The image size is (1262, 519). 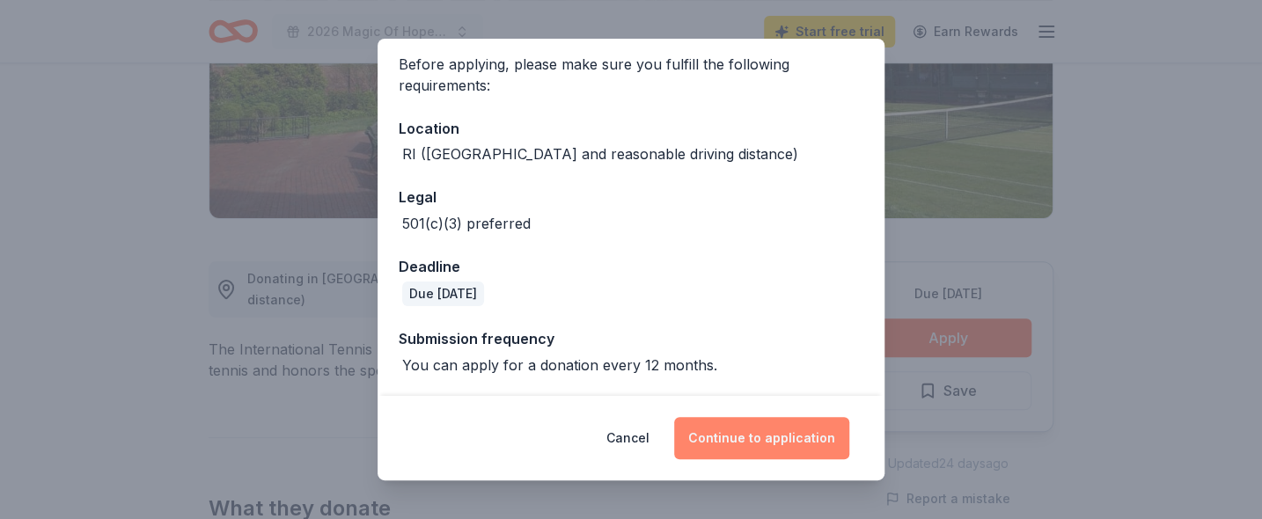 What do you see at coordinates (631, 197) in the screenshot?
I see `div: Legal` at bounding box center [631, 197].